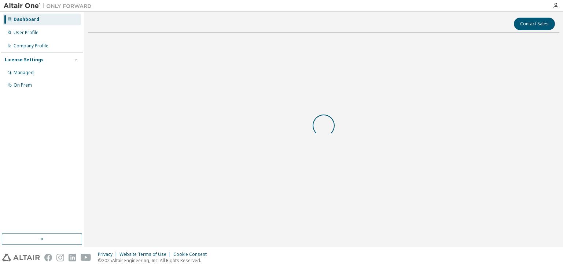  Describe the element at coordinates (192, 254) in the screenshot. I see `div: Cookie Consent` at that location.